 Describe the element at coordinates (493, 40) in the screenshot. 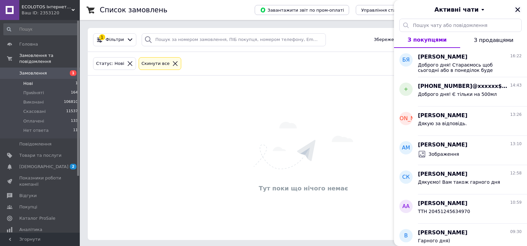

I see `button: З продавцями` at that location.